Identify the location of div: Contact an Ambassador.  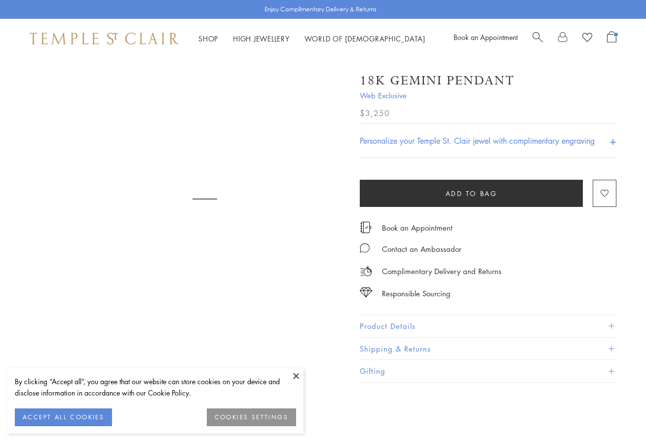
(422, 249).